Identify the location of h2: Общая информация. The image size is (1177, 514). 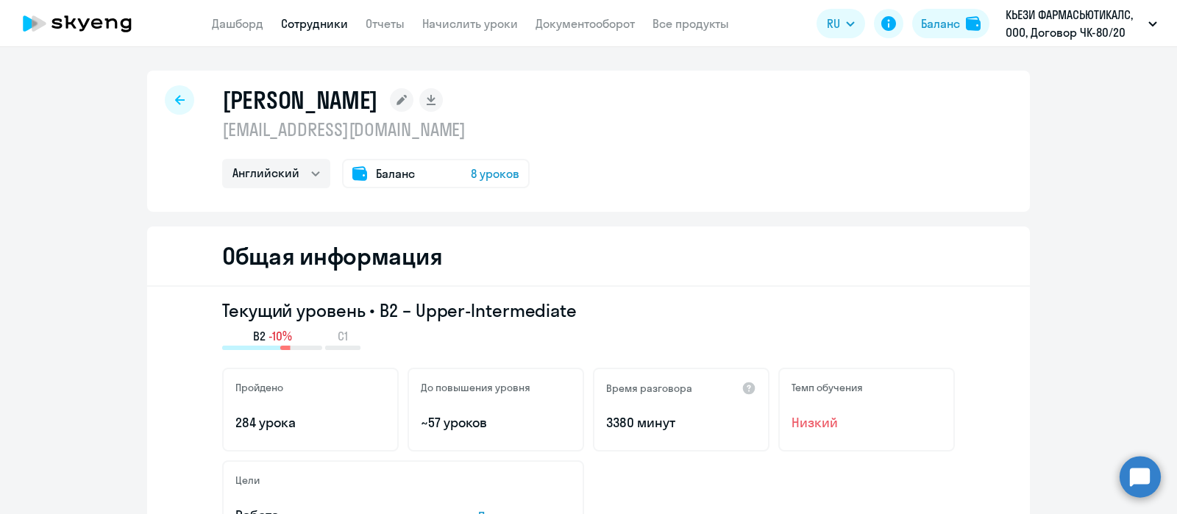
(332, 256).